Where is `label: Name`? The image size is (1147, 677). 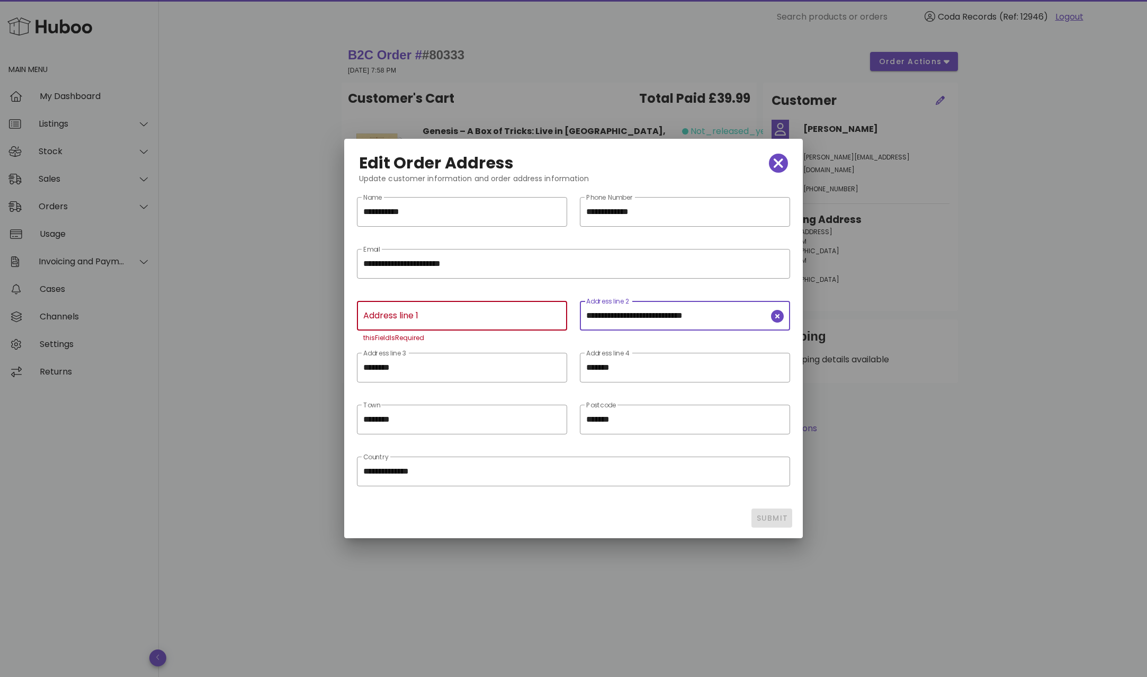 label: Name is located at coordinates (372, 198).